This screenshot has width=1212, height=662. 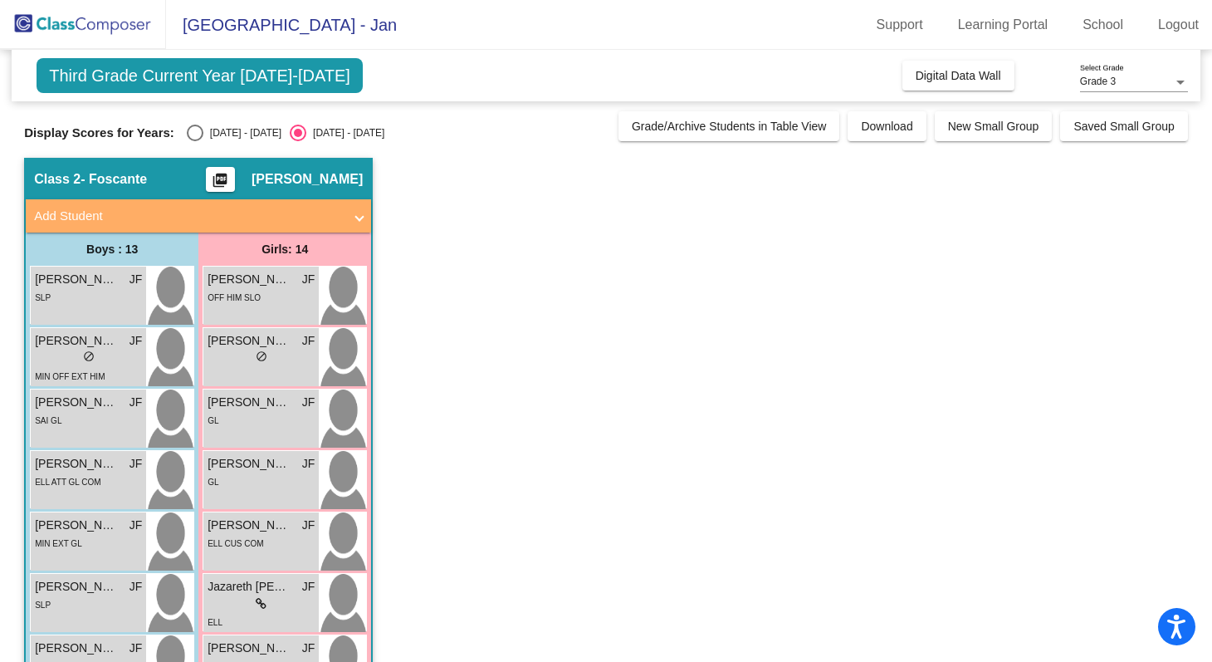 I want to click on a: School, so click(x=1103, y=25).